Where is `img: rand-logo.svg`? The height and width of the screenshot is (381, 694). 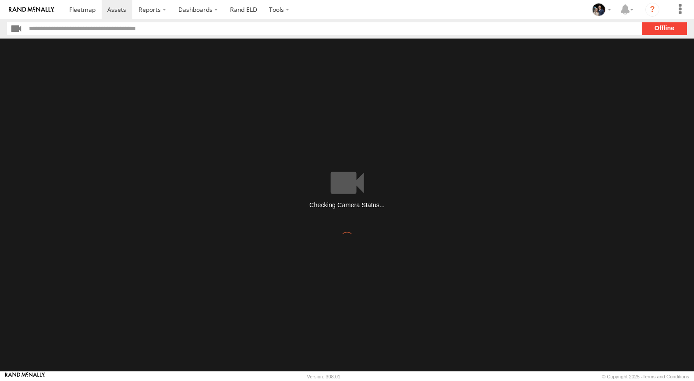
img: rand-logo.svg is located at coordinates (32, 10).